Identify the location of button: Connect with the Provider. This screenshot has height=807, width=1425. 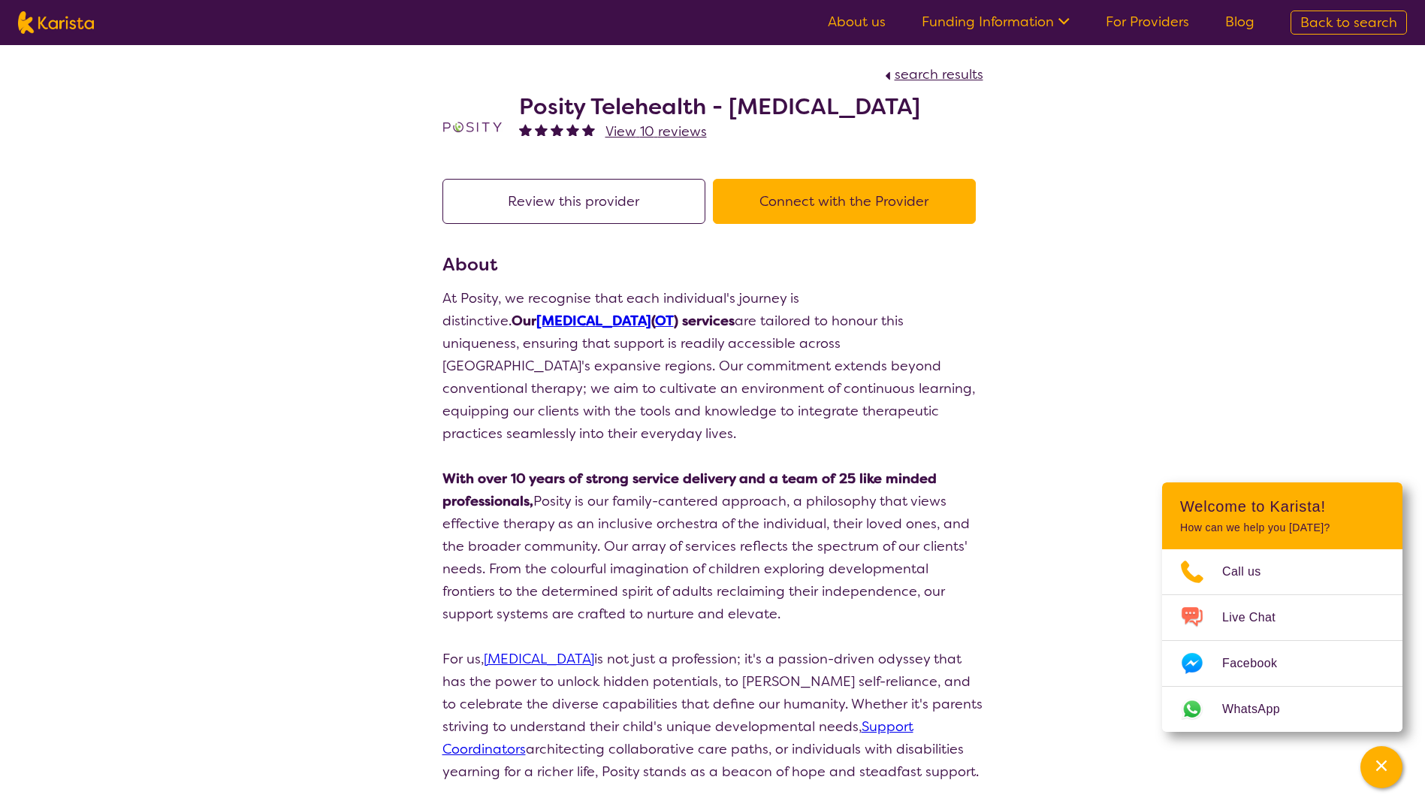
(844, 201).